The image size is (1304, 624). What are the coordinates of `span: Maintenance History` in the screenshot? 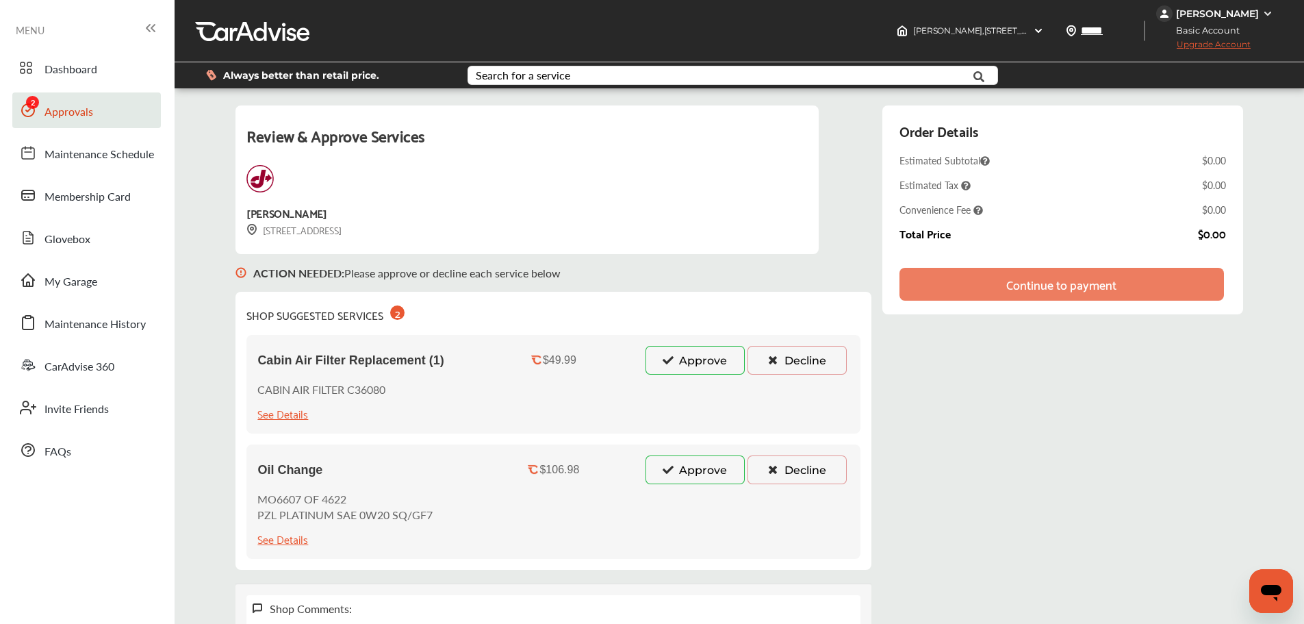 It's located at (95, 325).